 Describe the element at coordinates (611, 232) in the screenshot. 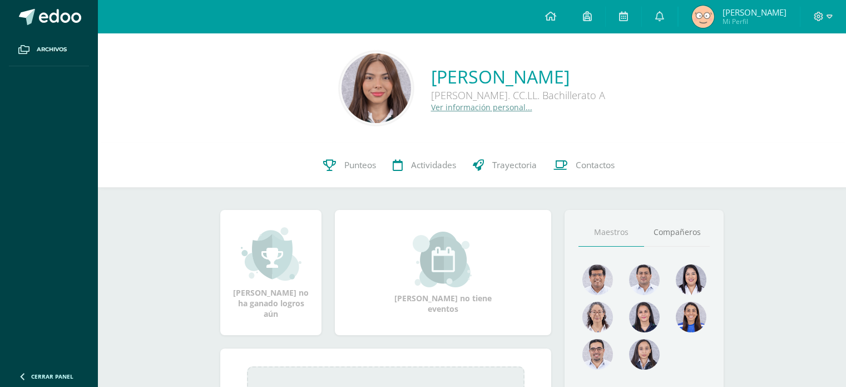

I see `a: Maestros` at that location.